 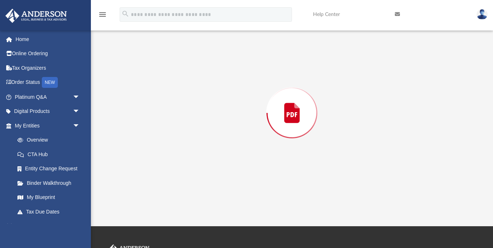 I want to click on a: Entity Change Request, so click(x=51, y=169).